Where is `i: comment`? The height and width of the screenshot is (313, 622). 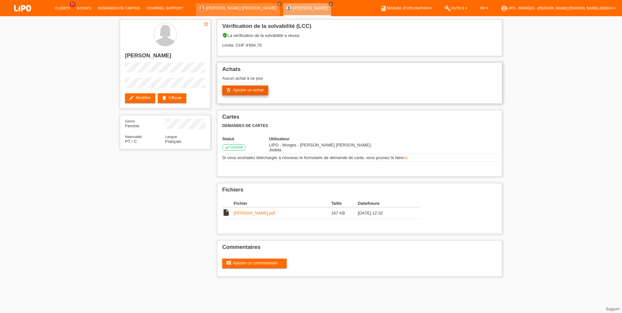 i: comment is located at coordinates (229, 263).